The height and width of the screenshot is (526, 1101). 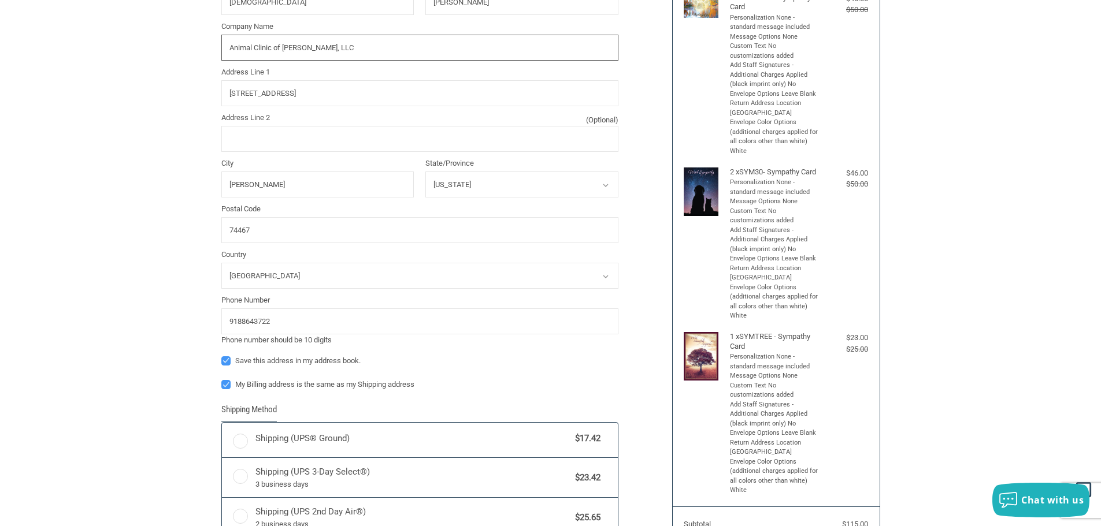 What do you see at coordinates (413, 439) in the screenshot?
I see `span: Shipping (UPS® Ground)` at bounding box center [413, 439].